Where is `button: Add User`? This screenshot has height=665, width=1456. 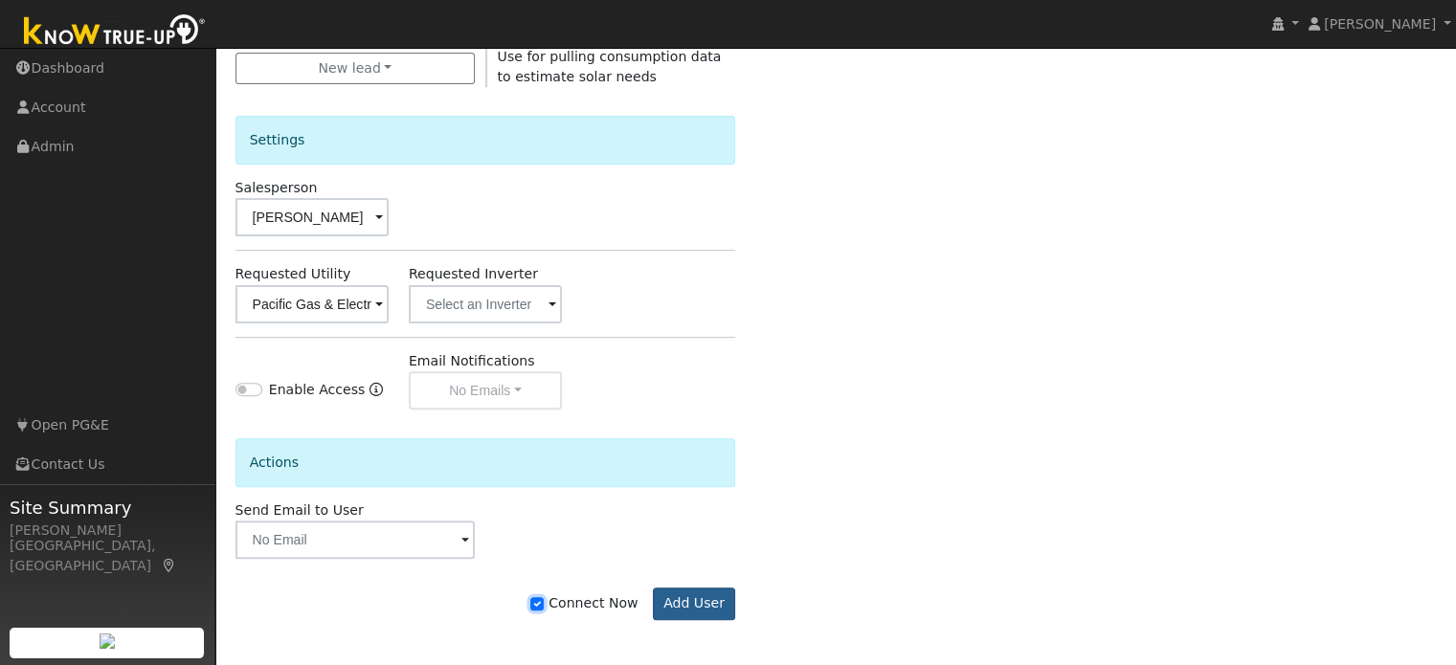
button: Add User is located at coordinates (694, 604).